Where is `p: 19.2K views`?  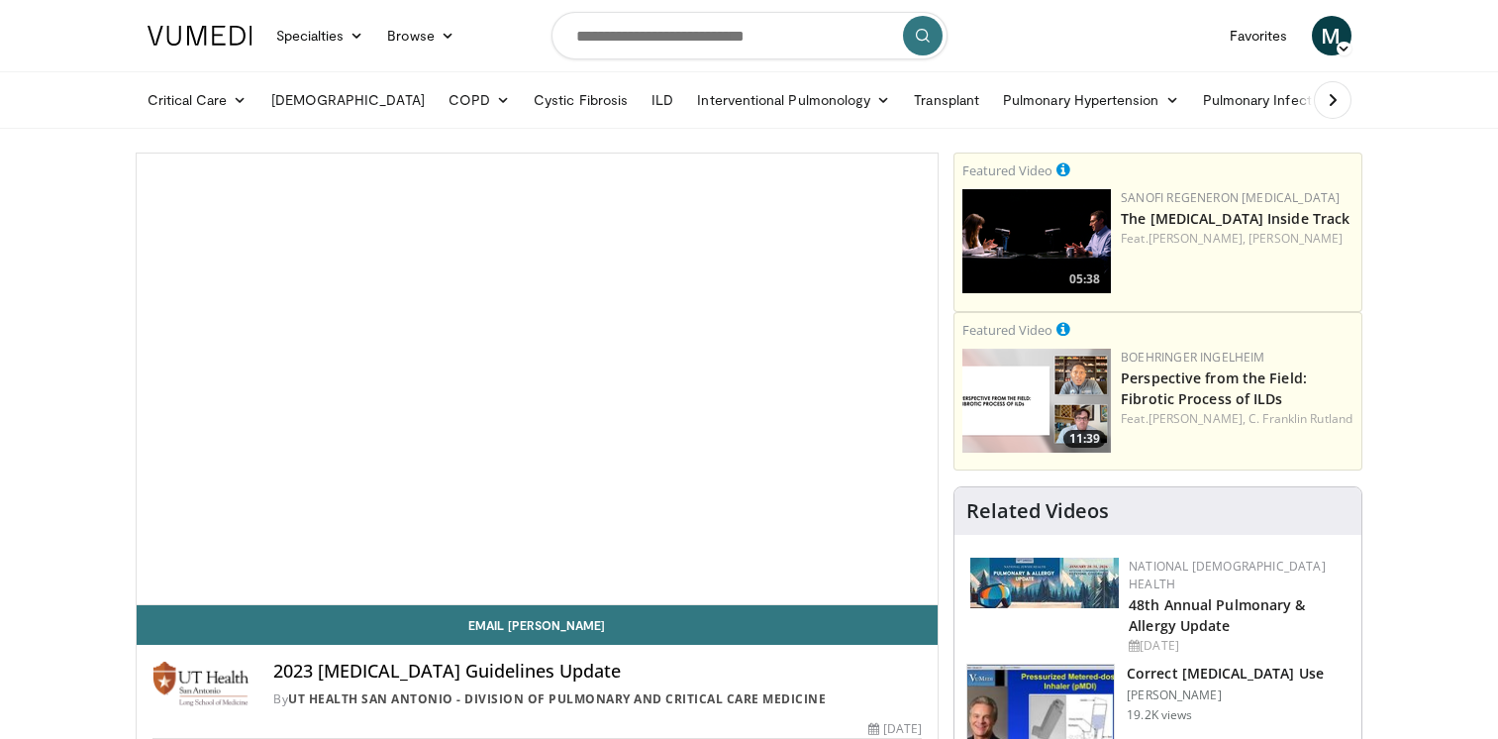
p: 19.2K views is located at coordinates (1160, 715).